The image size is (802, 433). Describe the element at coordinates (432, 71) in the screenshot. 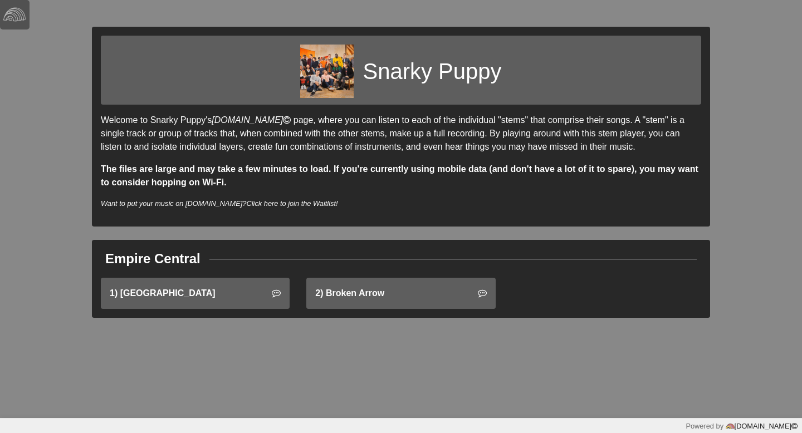

I see `h1: Snarky Puppy` at that location.